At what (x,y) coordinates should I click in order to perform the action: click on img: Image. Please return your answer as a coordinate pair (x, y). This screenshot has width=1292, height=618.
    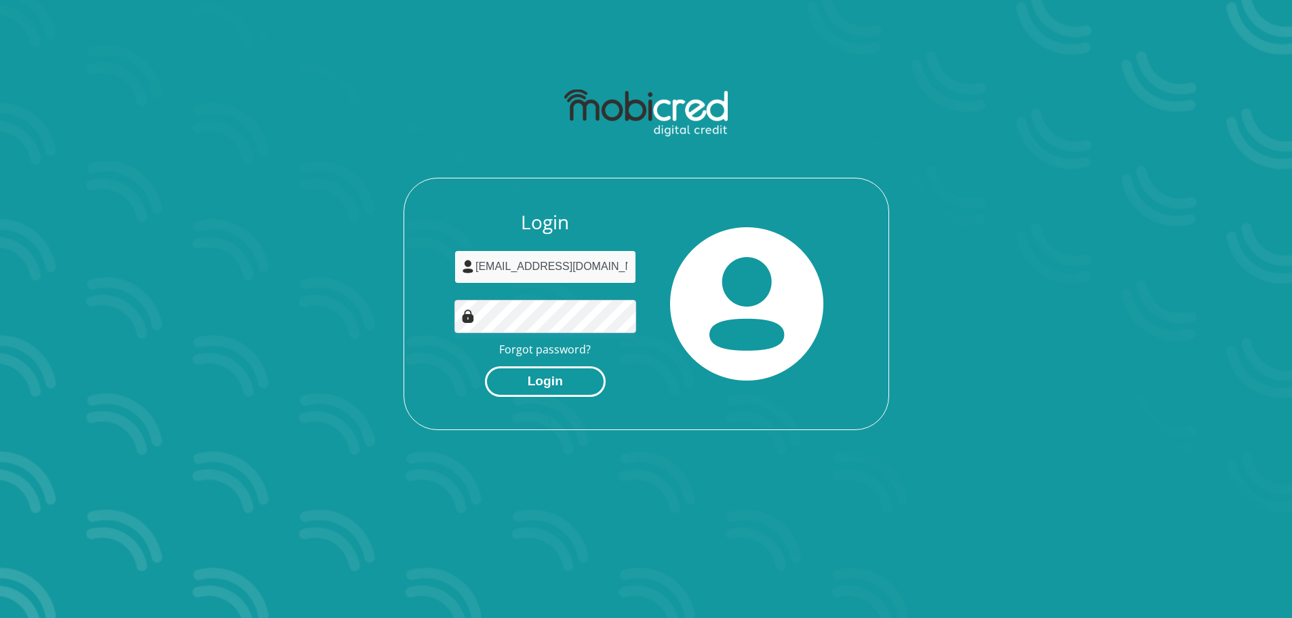
    Looking at the image, I should click on (468, 316).